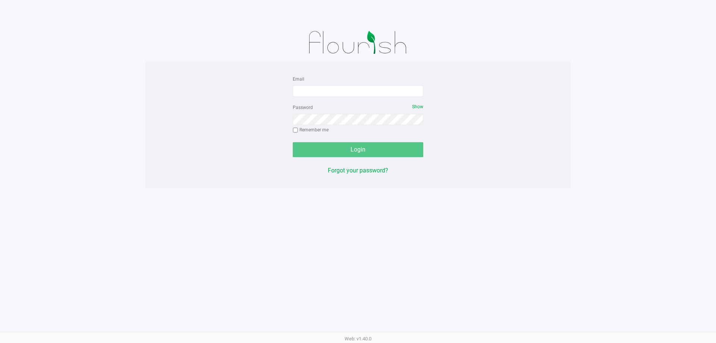 The image size is (716, 343). I want to click on label: Email, so click(298, 79).